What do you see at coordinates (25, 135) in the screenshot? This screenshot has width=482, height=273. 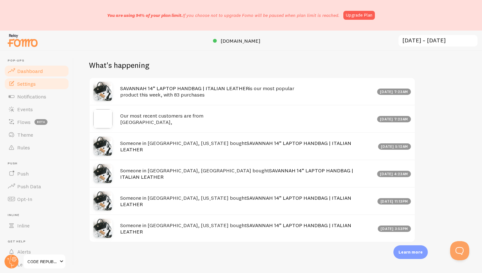 I see `span: Theme` at bounding box center [25, 135].